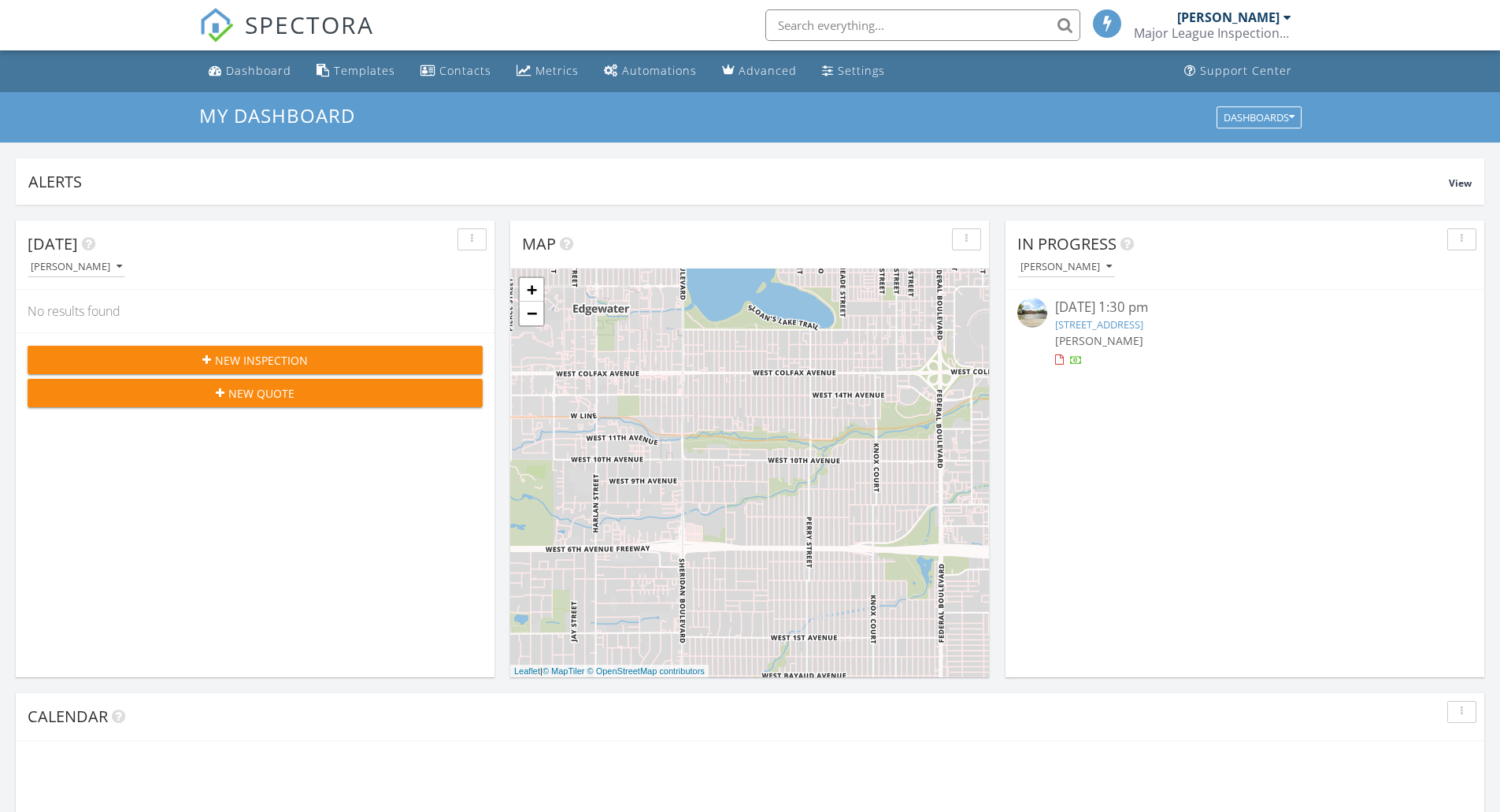 The height and width of the screenshot is (812, 1500). What do you see at coordinates (923, 25) in the screenshot?
I see `input: Search everything...` at bounding box center [923, 25].